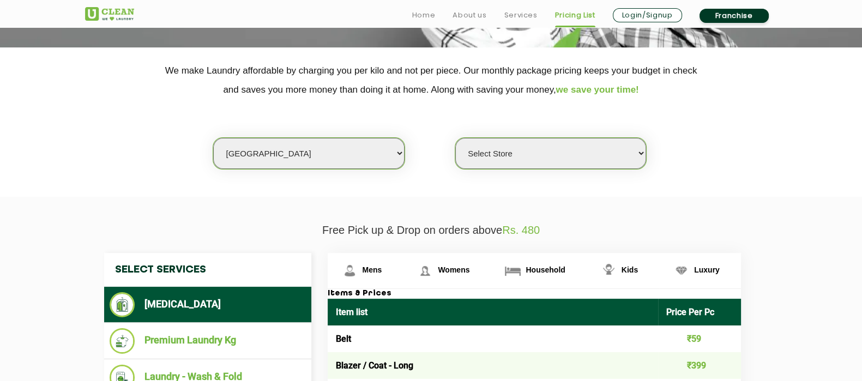  I want to click on a: Login/Signup, so click(648, 15).